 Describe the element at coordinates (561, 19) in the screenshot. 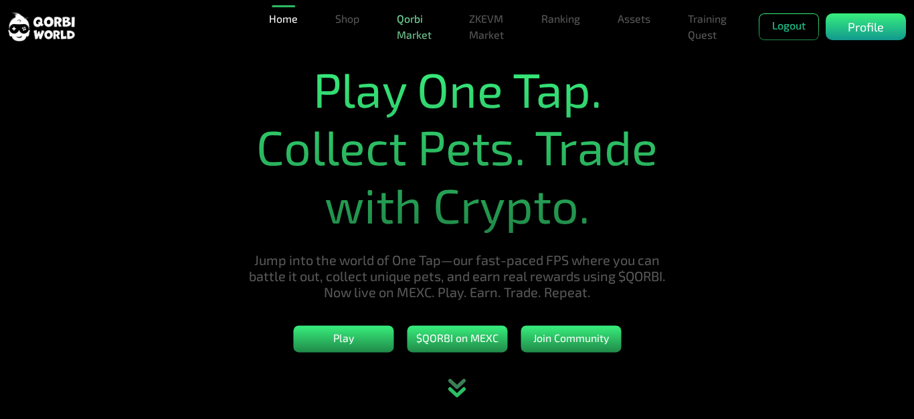

I see `a: Ranking` at that location.